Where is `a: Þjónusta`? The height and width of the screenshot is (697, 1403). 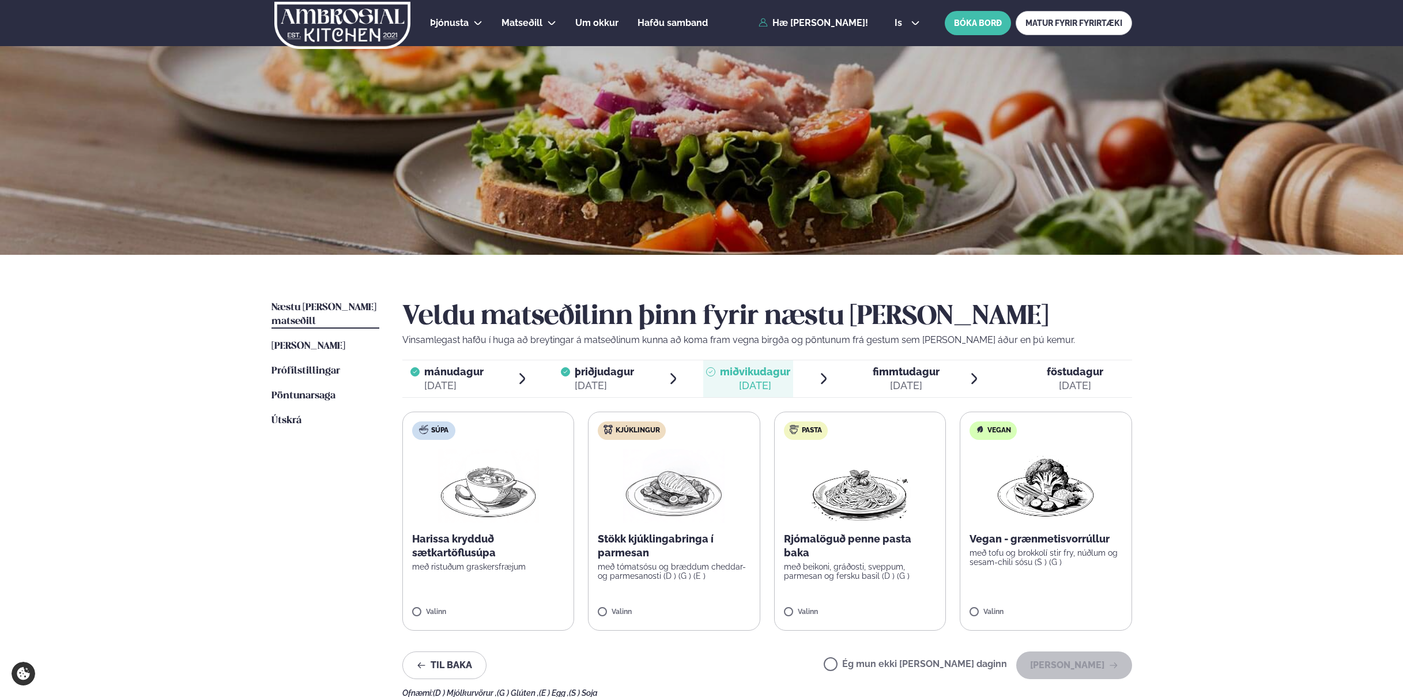
a: Þjónusta is located at coordinates (449, 23).